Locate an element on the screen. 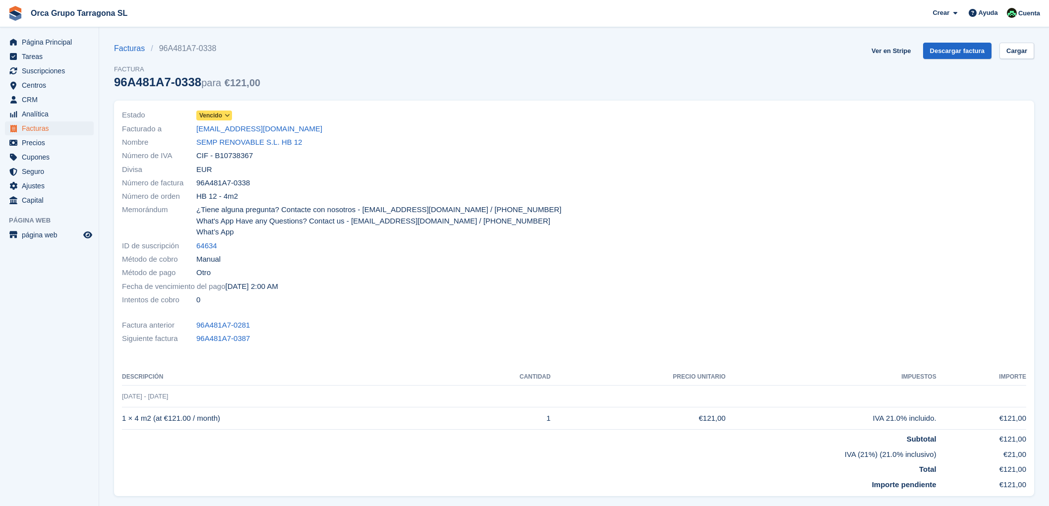 Image resolution: width=1049 pixels, height=506 pixels. a: menú is located at coordinates (49, 235).